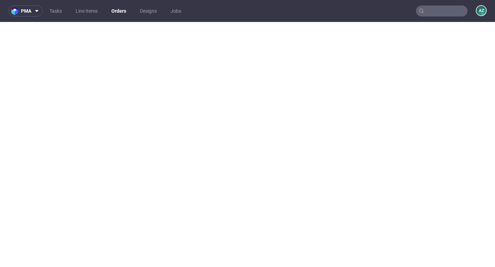  What do you see at coordinates (56, 11) in the screenshot?
I see `a: Tasks` at bounding box center [56, 11].